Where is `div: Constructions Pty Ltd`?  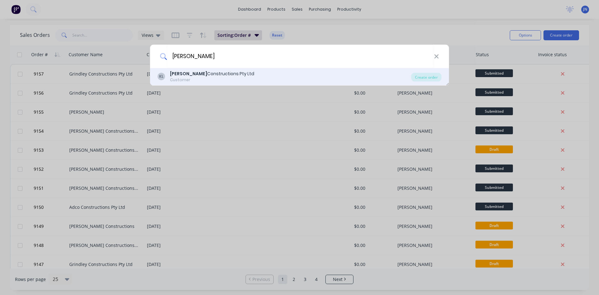
div: Constructions Pty Ltd is located at coordinates (212, 74).